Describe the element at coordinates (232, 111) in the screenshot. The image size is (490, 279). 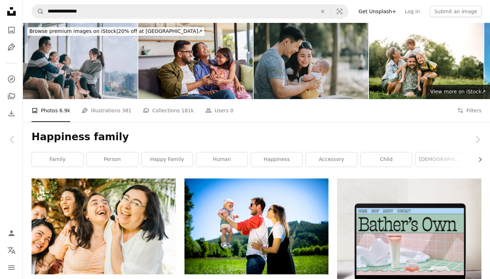
I see `span: 0` at that location.